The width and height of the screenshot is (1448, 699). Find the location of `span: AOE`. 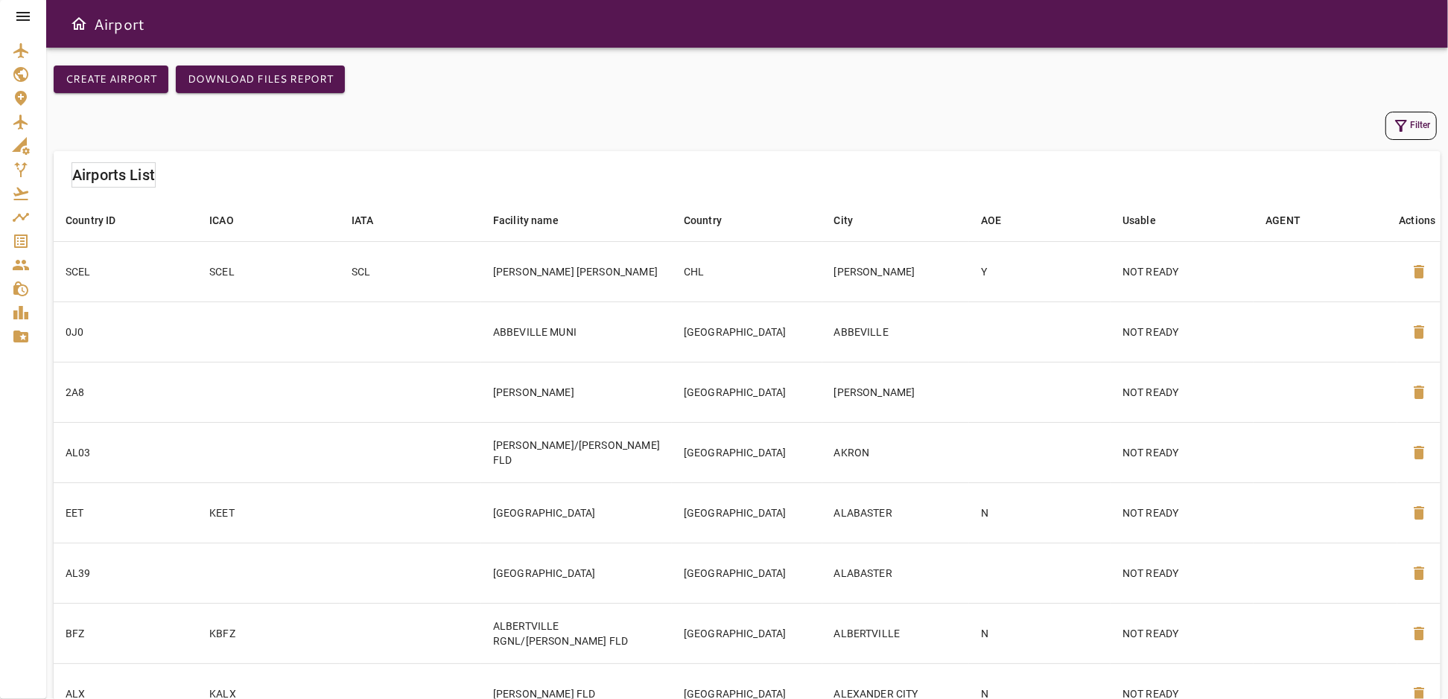

span: AOE is located at coordinates (1000, 220).